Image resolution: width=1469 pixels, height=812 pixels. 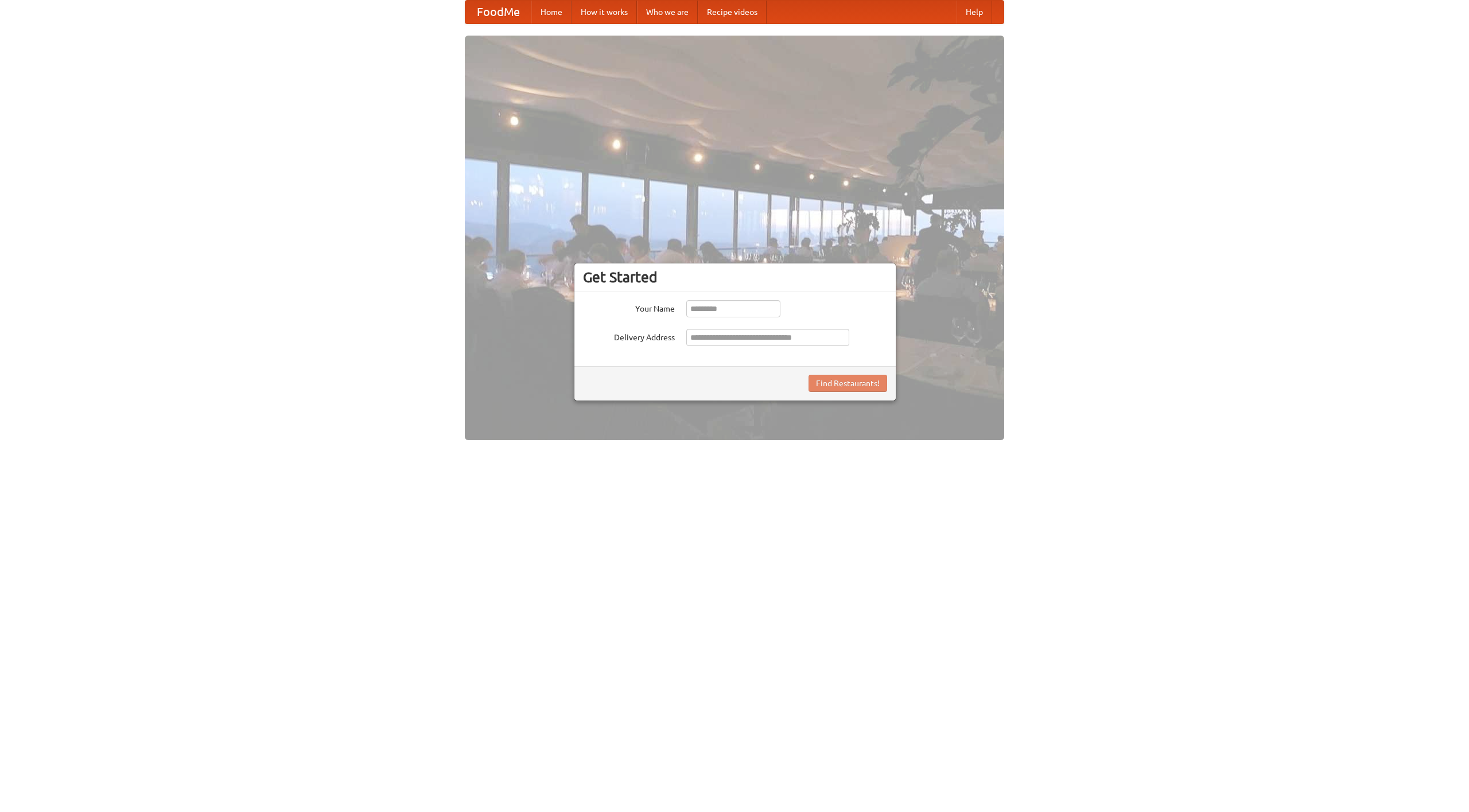 I want to click on a: FoodMe, so click(x=499, y=12).